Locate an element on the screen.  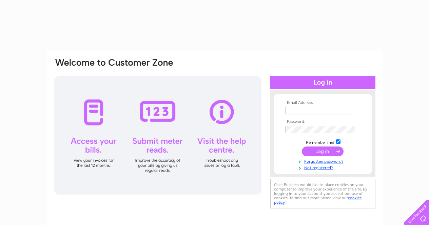
a: cookies policy is located at coordinates (318, 200).